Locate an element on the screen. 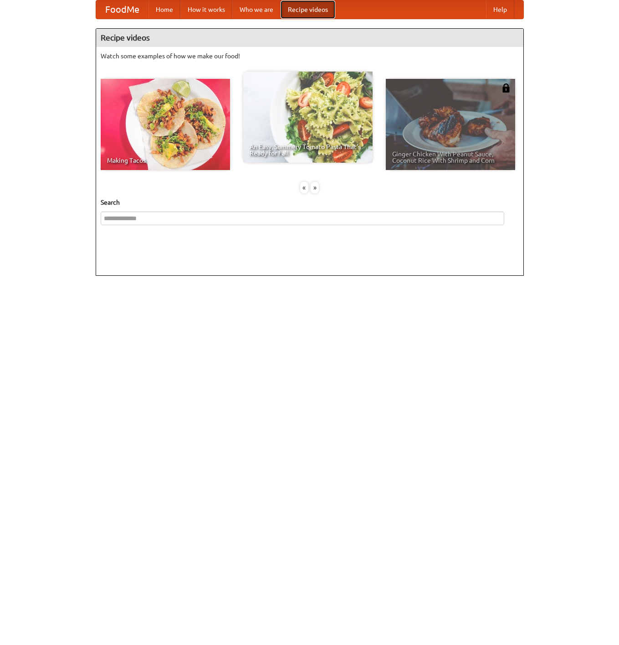 Image resolution: width=619 pixels, height=645 pixels. p: Watch some examples of how we make our food! is located at coordinates (310, 56).